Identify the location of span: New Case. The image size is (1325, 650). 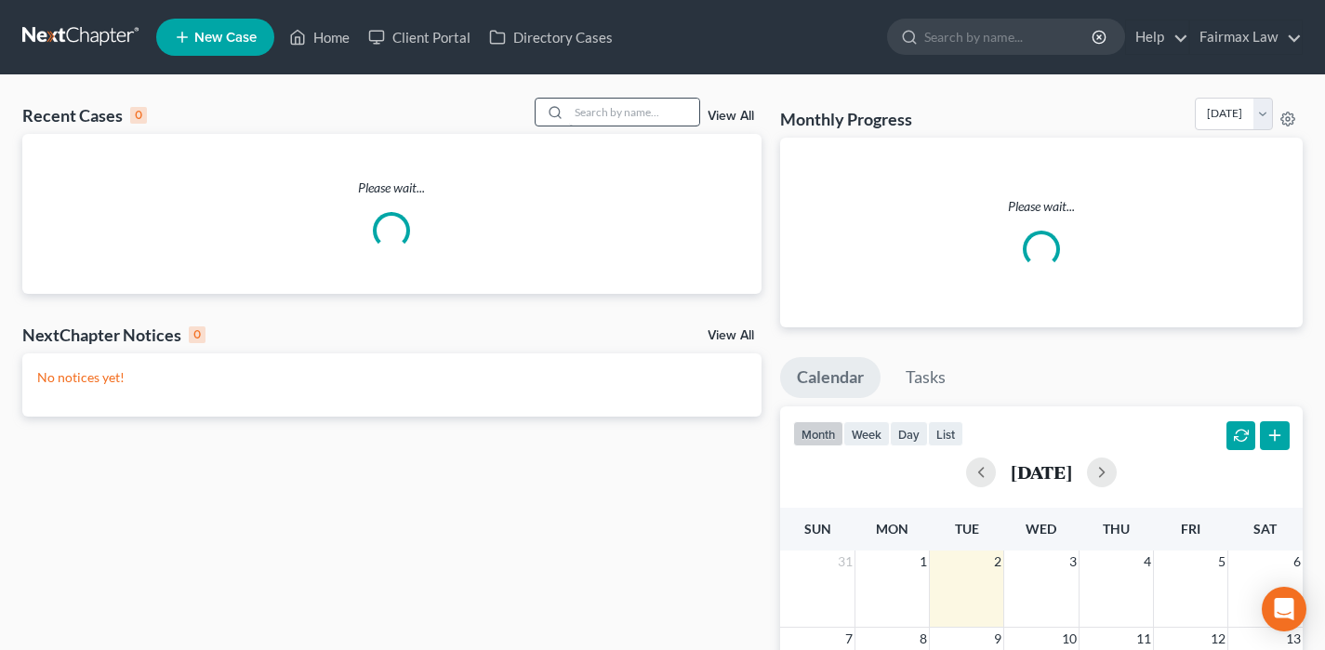
(225, 37).